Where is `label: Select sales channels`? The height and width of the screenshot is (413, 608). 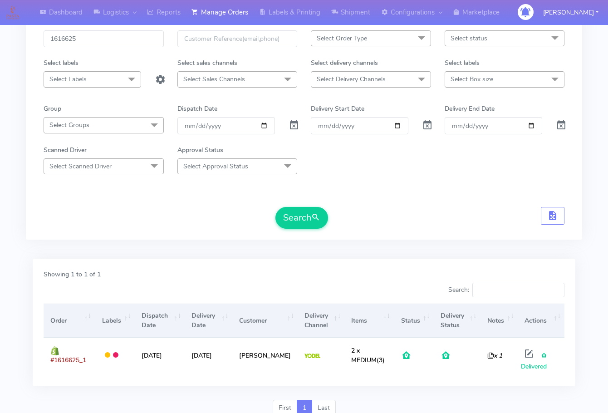
label: Select sales channels is located at coordinates (207, 63).